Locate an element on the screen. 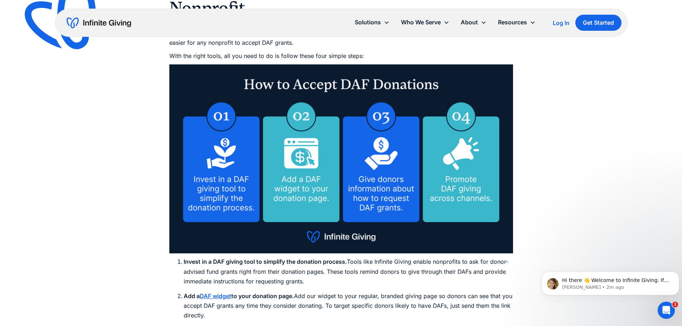  a: DAF widget is located at coordinates (215, 296).